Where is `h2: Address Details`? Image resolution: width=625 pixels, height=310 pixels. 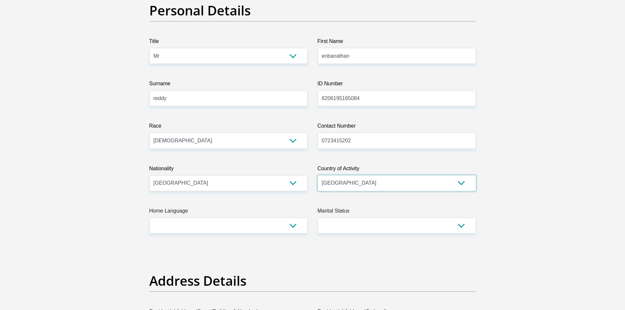 h2: Address Details is located at coordinates (313, 281).